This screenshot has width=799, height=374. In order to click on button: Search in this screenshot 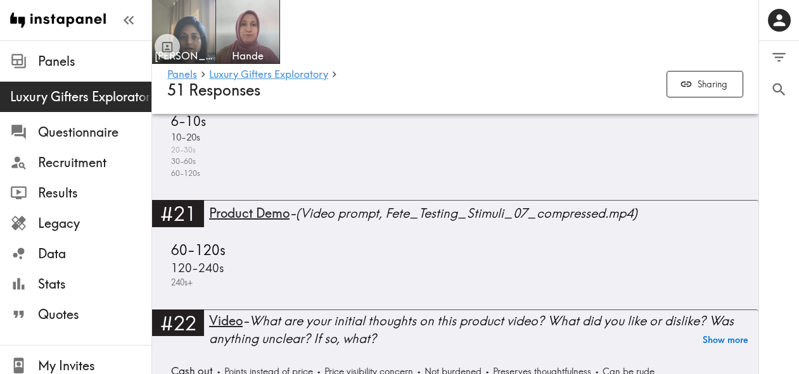, I will do `click(779, 89)`.